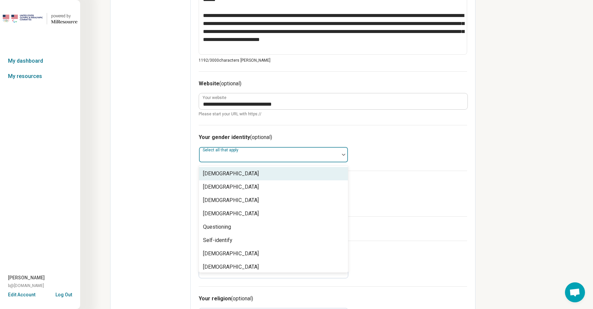 Image resolution: width=593 pixels, height=309 pixels. What do you see at coordinates (333, 84) in the screenshot?
I see `h3: Website` at bounding box center [333, 84].